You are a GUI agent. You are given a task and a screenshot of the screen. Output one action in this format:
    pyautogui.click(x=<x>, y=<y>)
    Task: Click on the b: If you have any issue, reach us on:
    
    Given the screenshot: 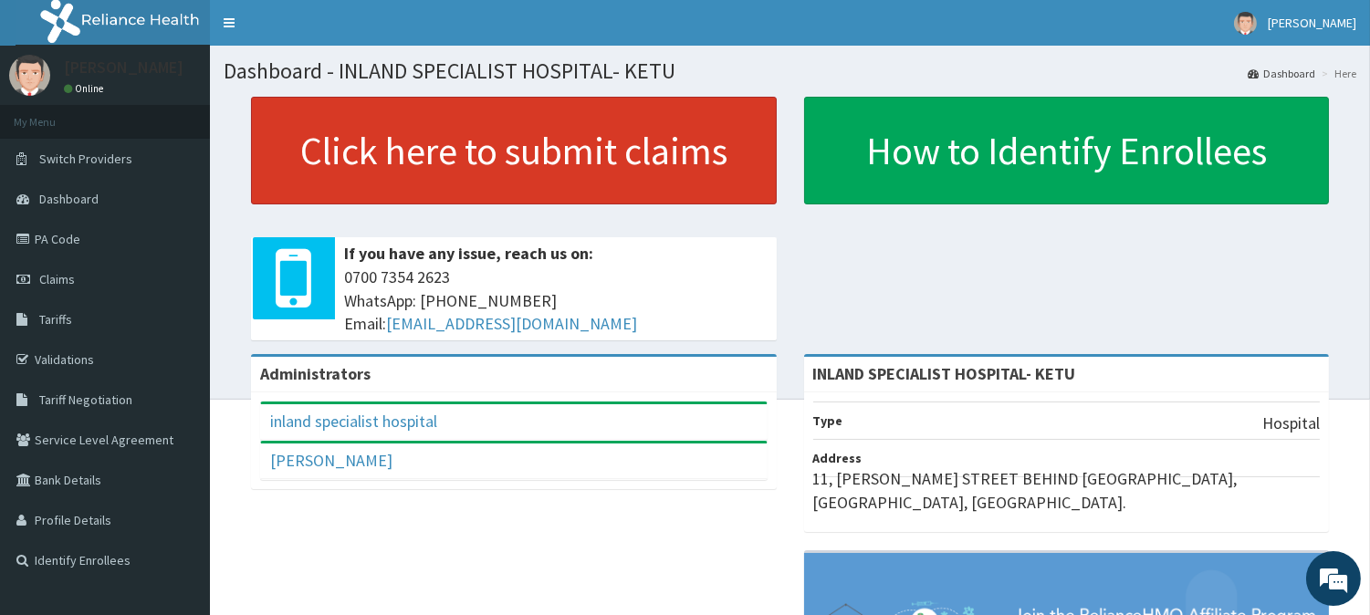 What is the action you would take?
    pyautogui.click(x=468, y=253)
    